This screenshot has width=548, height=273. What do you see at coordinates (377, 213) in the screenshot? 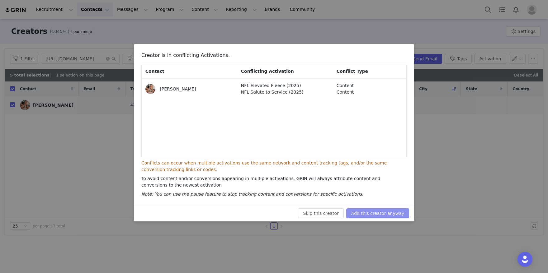
I see `button: Add this creator anyway` at bounding box center [377, 213].